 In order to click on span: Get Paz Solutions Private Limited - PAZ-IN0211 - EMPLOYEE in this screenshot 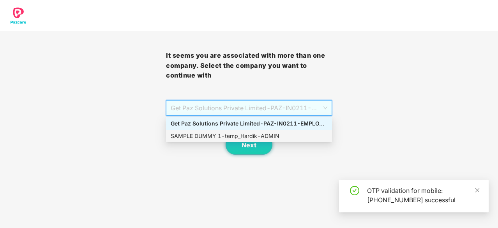, I will do `click(249, 108)`.